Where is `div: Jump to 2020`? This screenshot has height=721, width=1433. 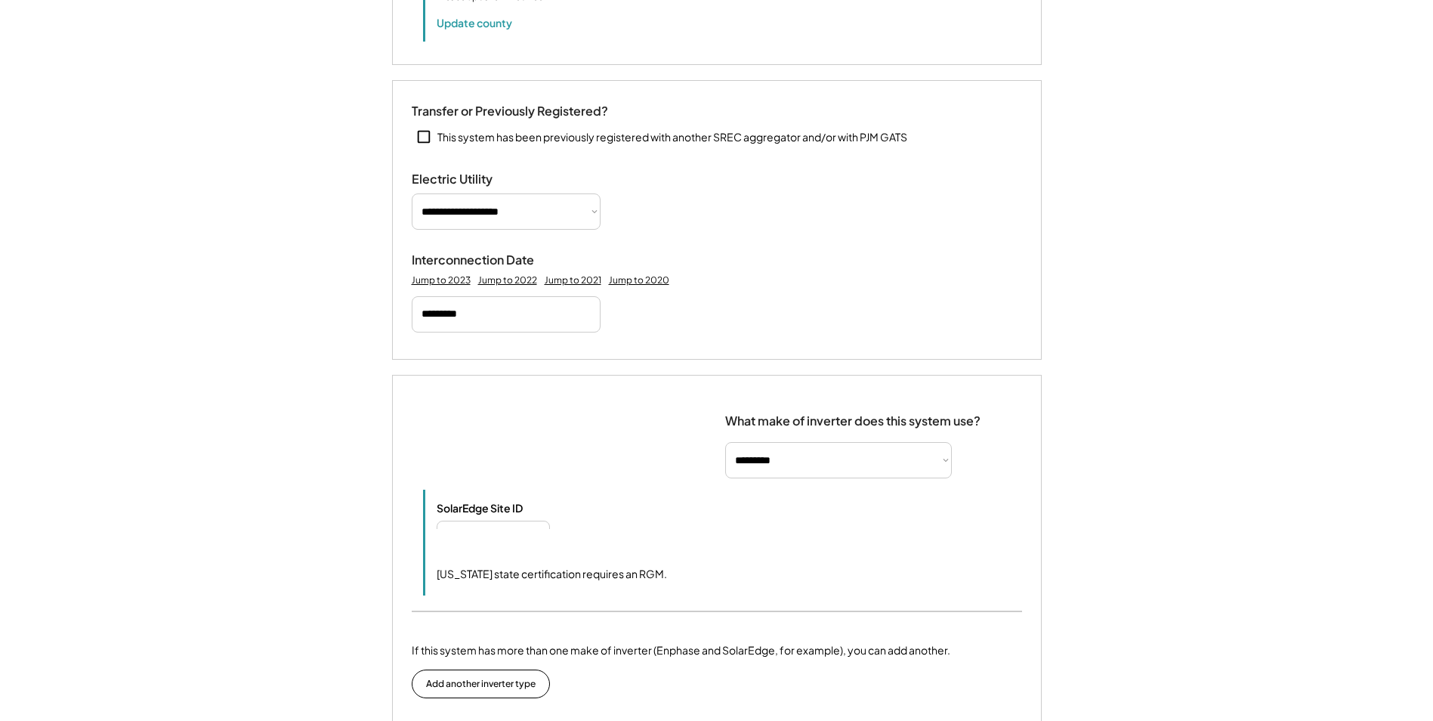 div: Jump to 2020 is located at coordinates (639, 280).